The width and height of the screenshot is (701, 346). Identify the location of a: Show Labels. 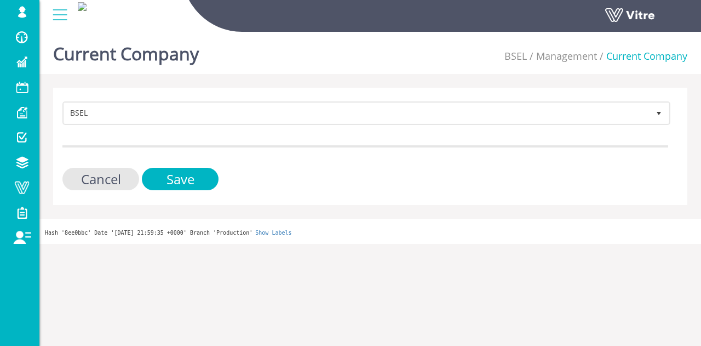
(273, 232).